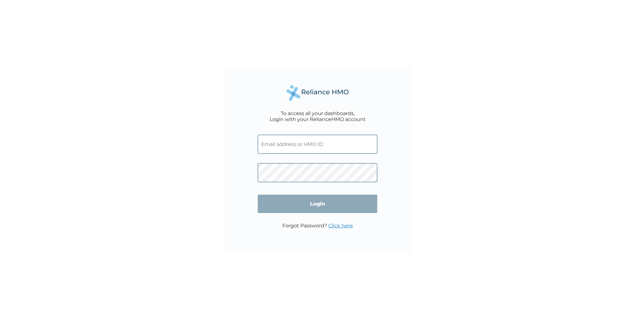 This screenshot has height=320, width=635. What do you see at coordinates (318, 225) in the screenshot?
I see `p: Forgot Password?` at bounding box center [318, 225].